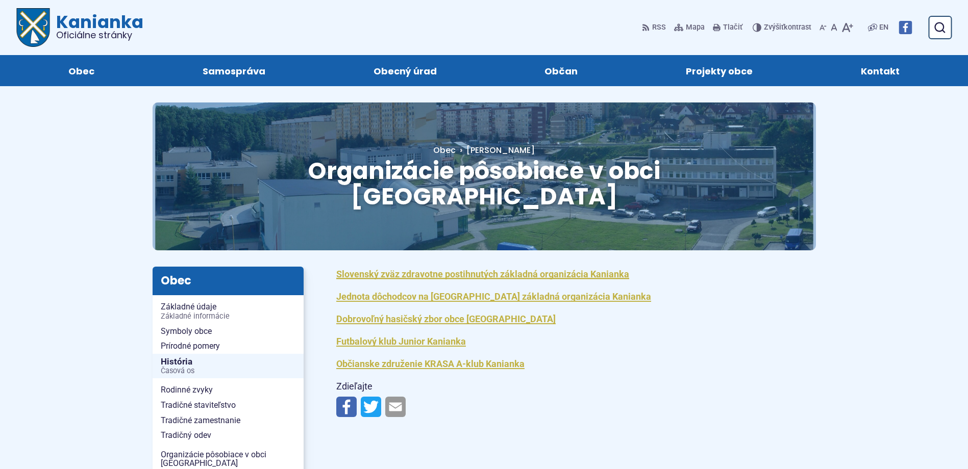 The width and height of the screenshot is (968, 469). Describe the element at coordinates (234, 70) in the screenshot. I see `span: Samospráva` at that location.